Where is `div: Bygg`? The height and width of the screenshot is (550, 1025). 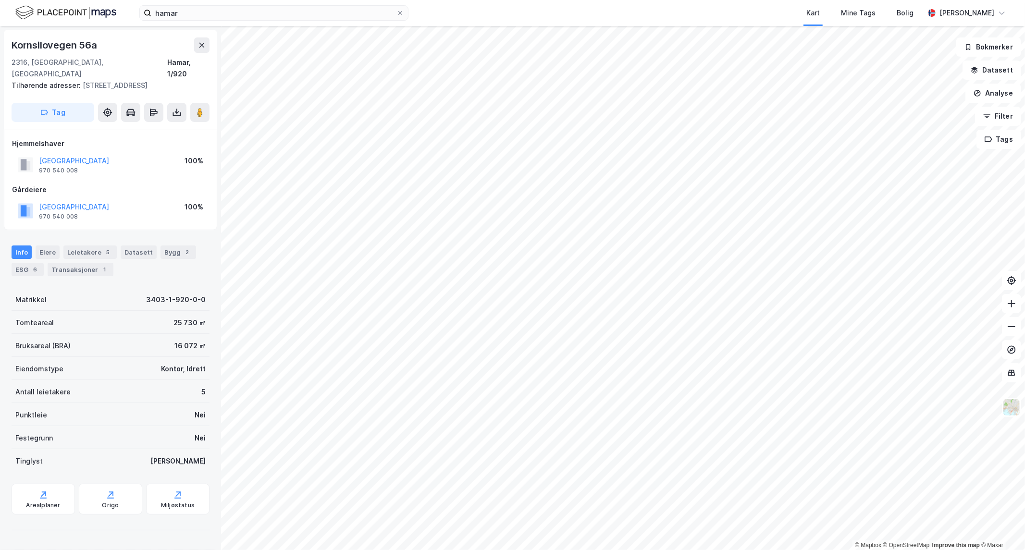 div: Bygg is located at coordinates (178, 252).